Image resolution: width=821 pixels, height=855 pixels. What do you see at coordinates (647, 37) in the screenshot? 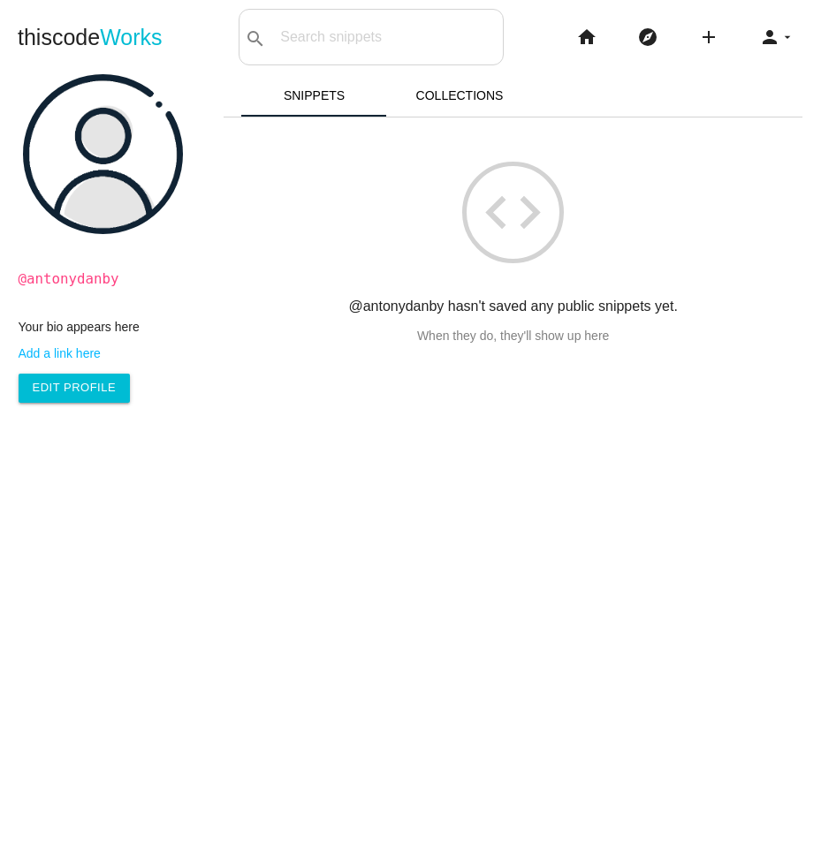
I see `i: explore` at bounding box center [647, 37].